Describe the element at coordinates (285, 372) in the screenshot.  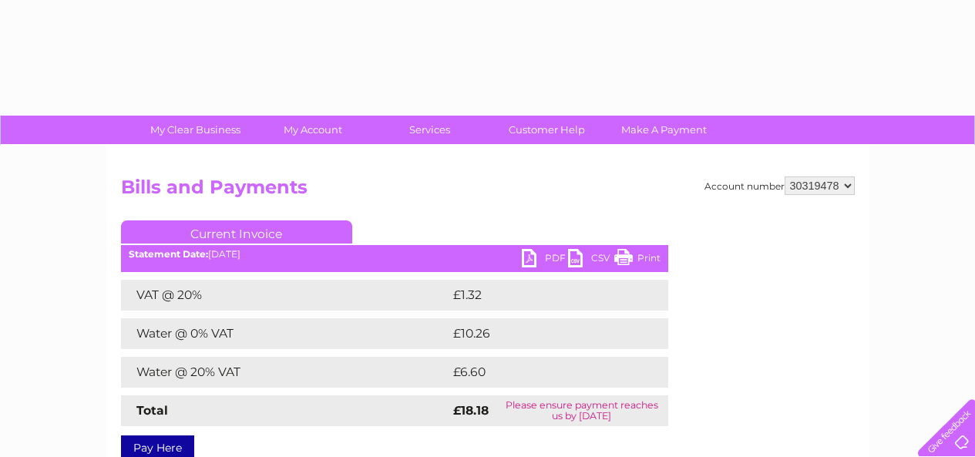
I see `td: Water @ 20% VAT` at that location.